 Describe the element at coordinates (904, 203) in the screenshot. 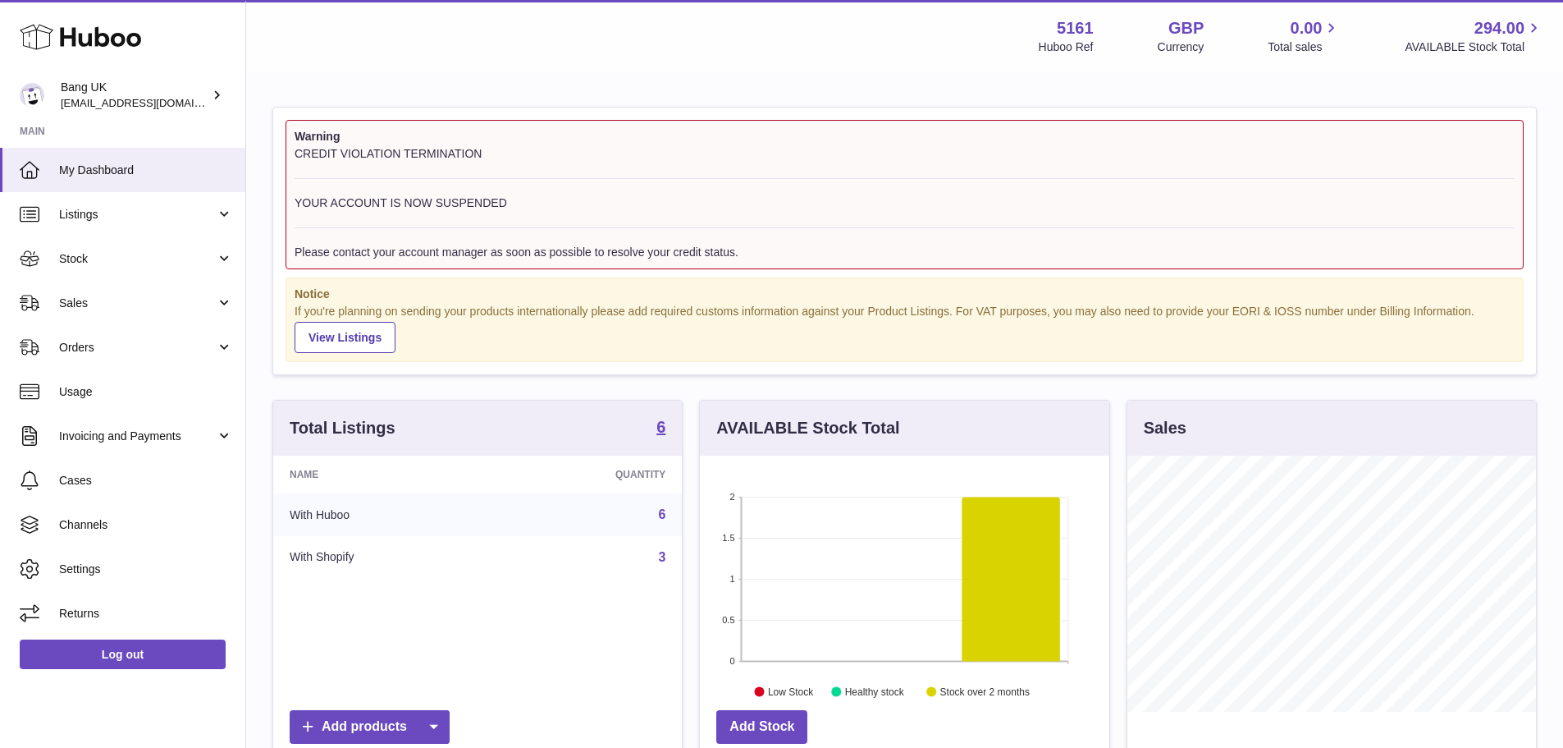

I see `div: CREDIT VIOLATION TERMINATION YOUR ACCOUNT IS NOW SUSPENDED Please contact your account manager as...` at that location.